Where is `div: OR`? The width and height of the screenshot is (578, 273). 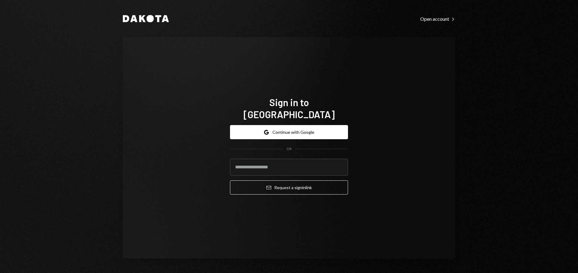 div: OR is located at coordinates (289, 149).